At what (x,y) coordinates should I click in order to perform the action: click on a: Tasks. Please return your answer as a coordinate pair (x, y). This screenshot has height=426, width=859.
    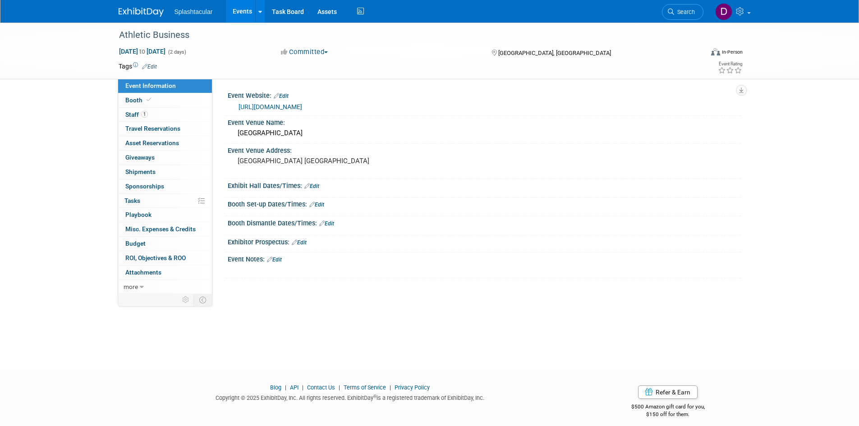
    Looking at the image, I should click on (165, 201).